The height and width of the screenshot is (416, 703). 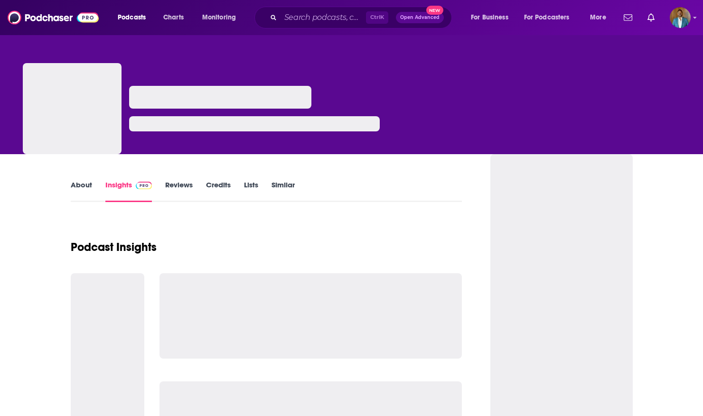 What do you see at coordinates (283, 191) in the screenshot?
I see `a: Similar` at bounding box center [283, 191].